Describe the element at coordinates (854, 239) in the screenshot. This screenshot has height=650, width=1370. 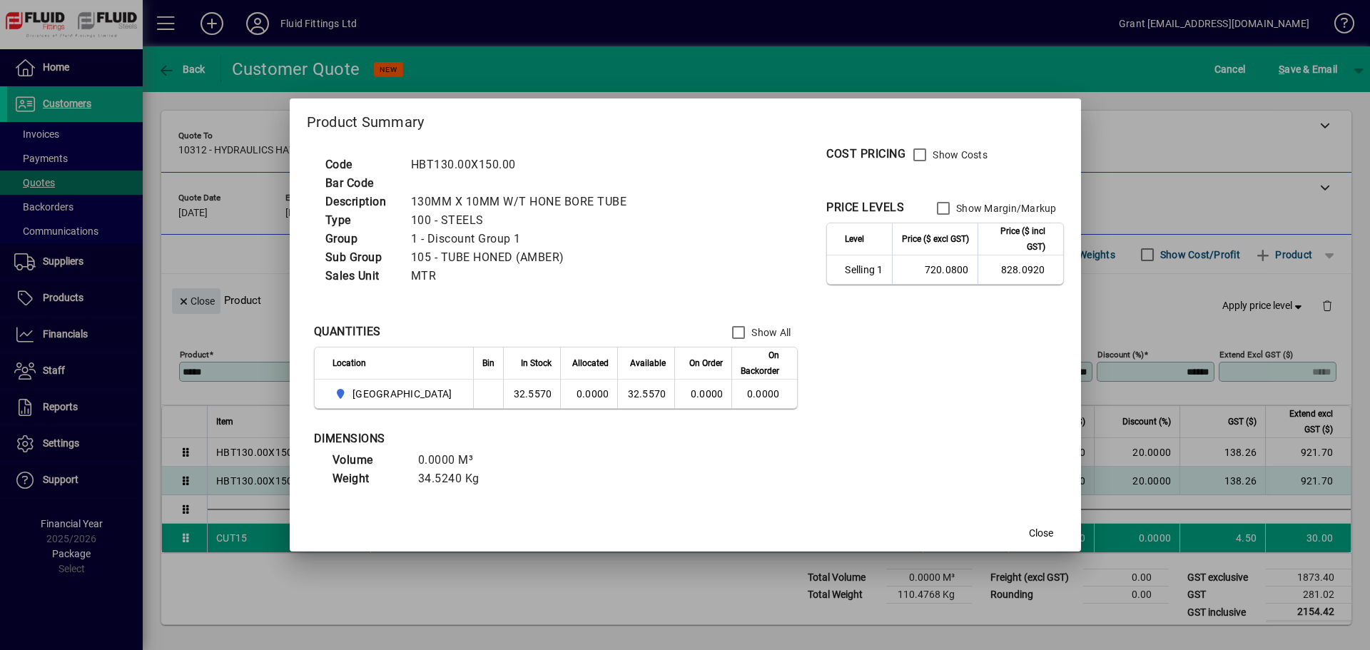
I see `span: Level` at that location.